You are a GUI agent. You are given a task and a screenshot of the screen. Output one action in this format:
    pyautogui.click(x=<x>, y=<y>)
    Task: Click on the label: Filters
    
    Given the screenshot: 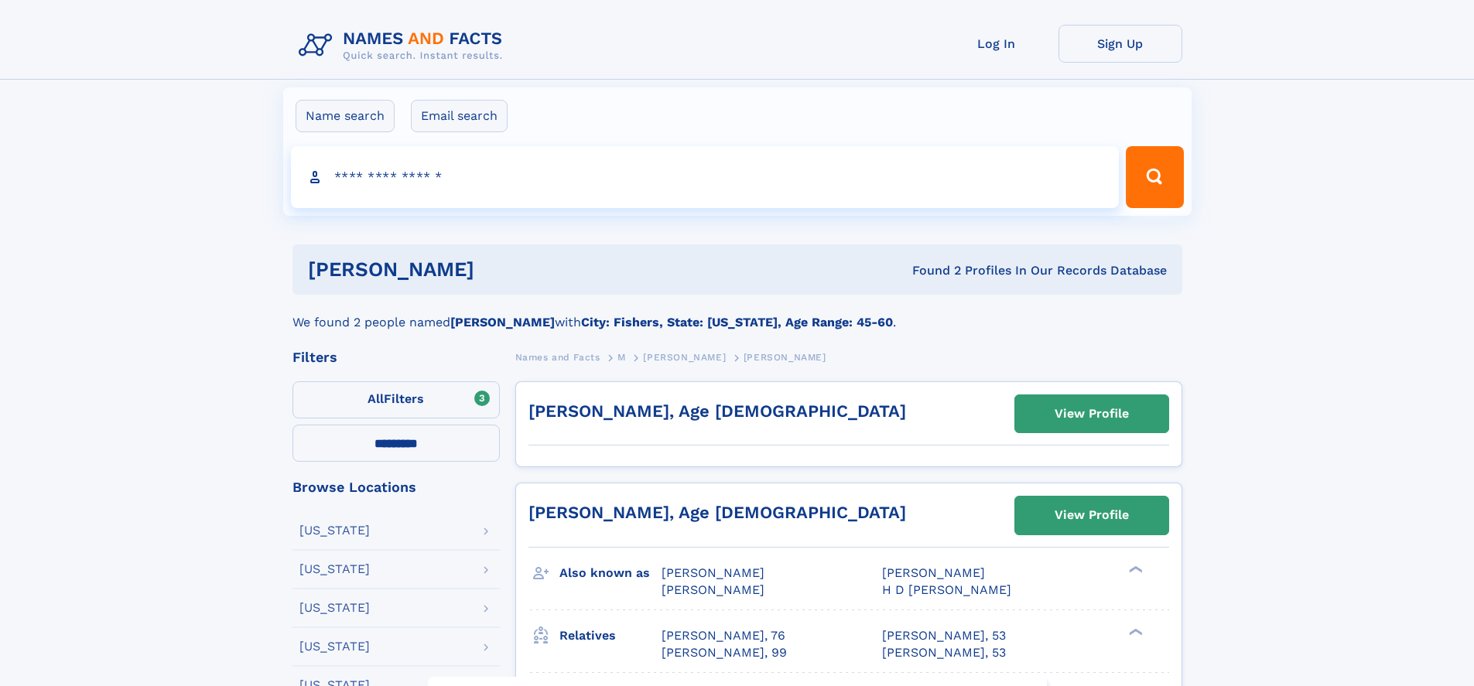 What is the action you would take?
    pyautogui.click(x=396, y=400)
    